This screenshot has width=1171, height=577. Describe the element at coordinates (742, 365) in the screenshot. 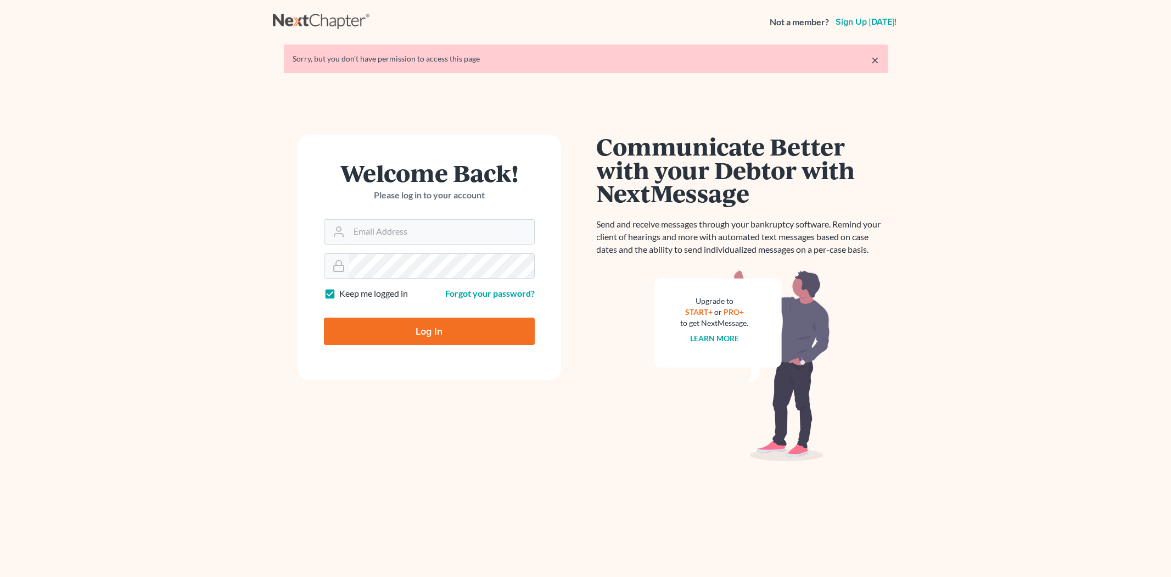

I see `img: nextmessage_bg-59042aed3d76b12b5cd301f8e5b87938c9018125f34e5fa2b7a6b67550977c72.svg` at that location.